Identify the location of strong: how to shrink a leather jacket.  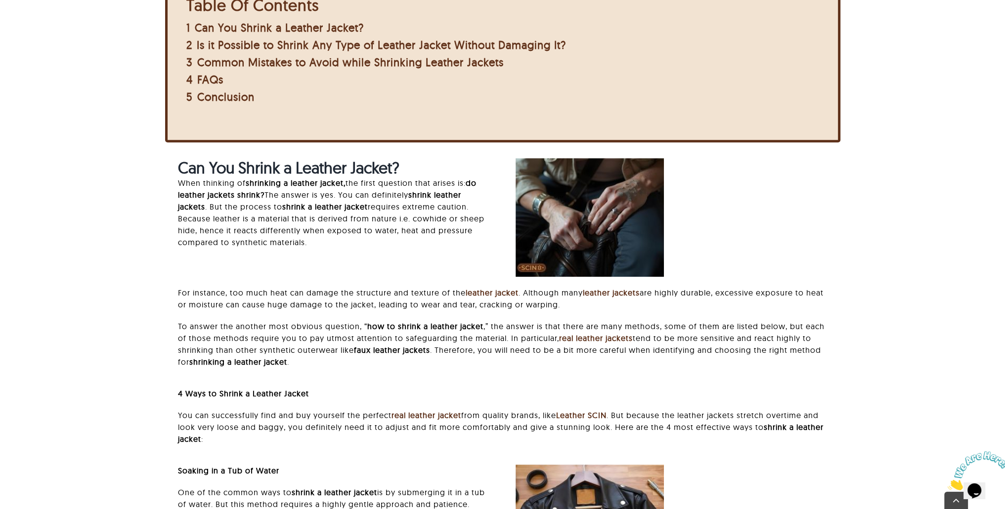
(425, 326).